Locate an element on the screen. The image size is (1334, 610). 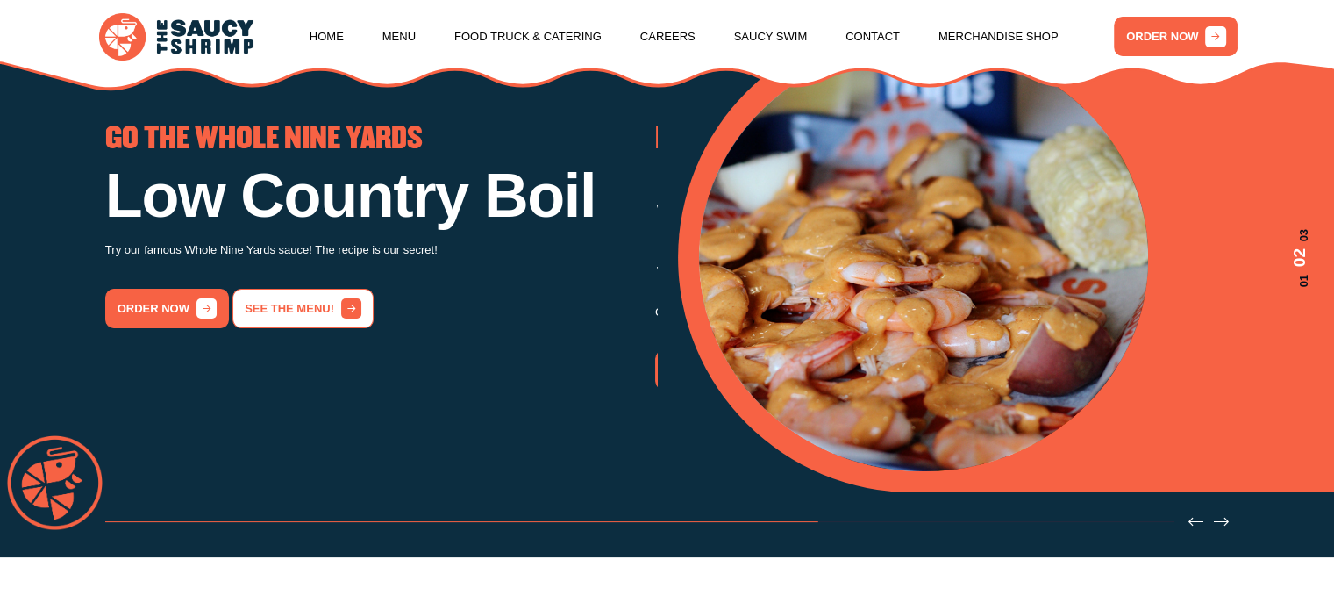
p: Try our famous Whole Nine Yards sauce! The recipe is our secret! is located at coordinates (380, 250).